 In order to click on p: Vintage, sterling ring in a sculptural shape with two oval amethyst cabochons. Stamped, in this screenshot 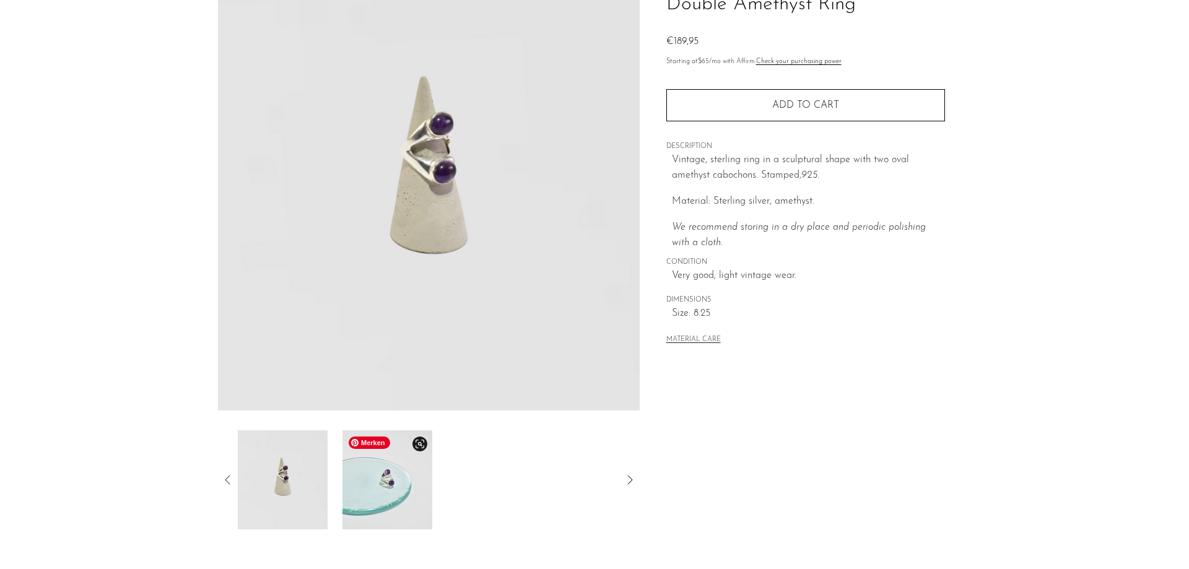, I will do `click(808, 168)`.